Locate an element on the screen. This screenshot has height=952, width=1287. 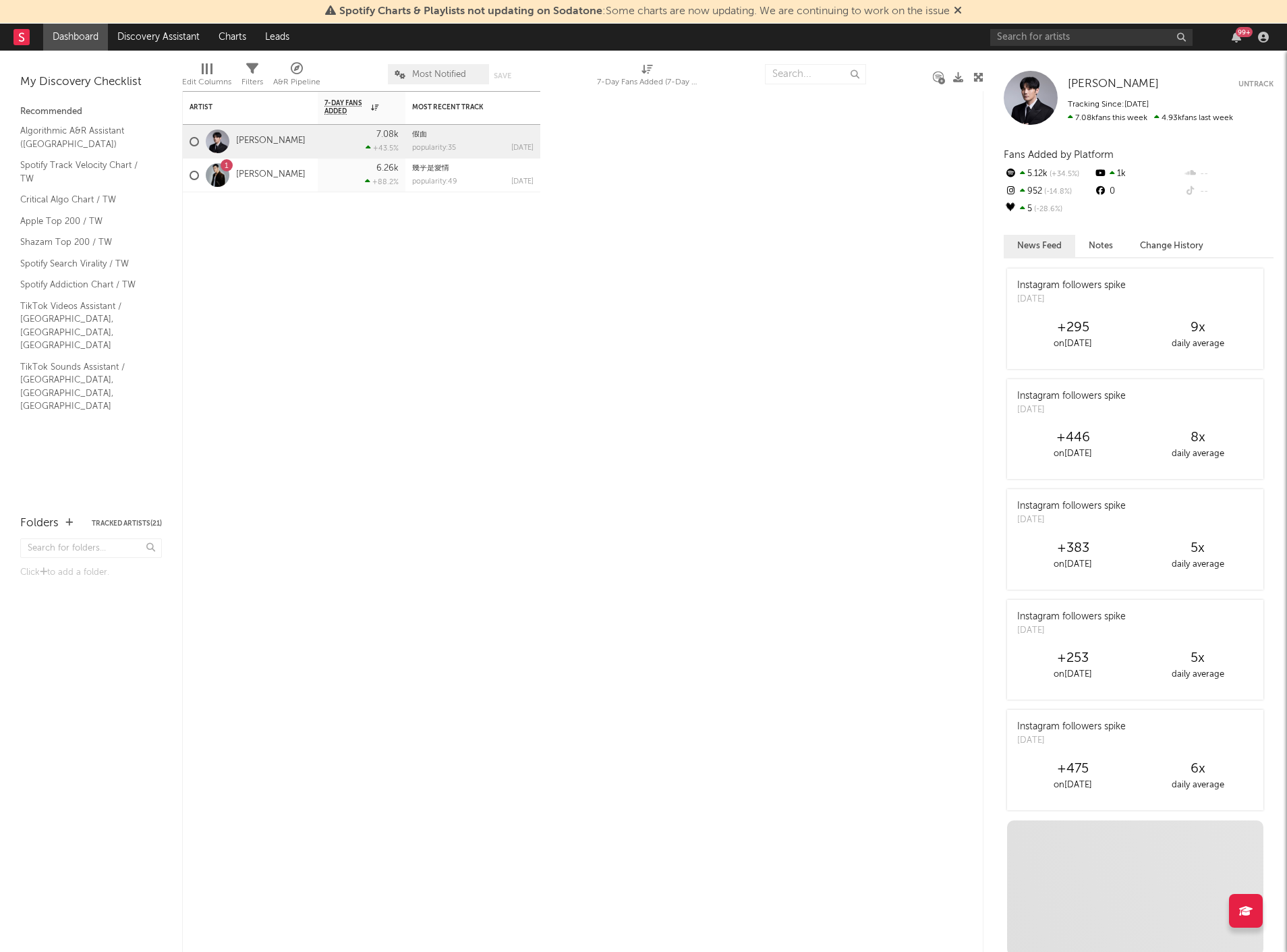
div: +88.2 % is located at coordinates (382, 181).